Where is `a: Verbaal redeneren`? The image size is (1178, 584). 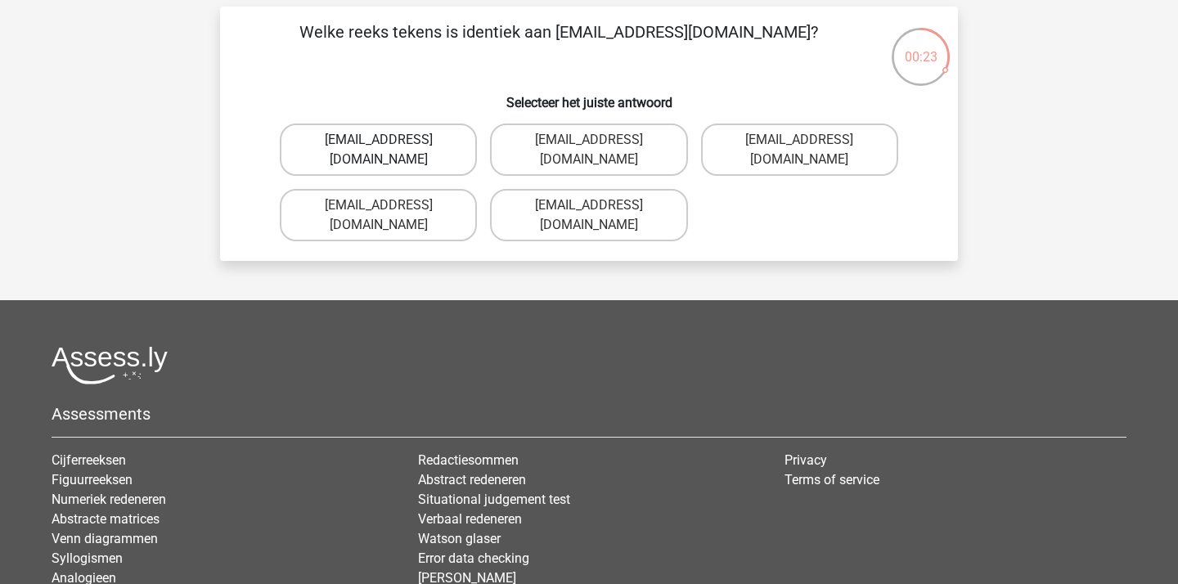
a: Verbaal redeneren is located at coordinates (470, 519).